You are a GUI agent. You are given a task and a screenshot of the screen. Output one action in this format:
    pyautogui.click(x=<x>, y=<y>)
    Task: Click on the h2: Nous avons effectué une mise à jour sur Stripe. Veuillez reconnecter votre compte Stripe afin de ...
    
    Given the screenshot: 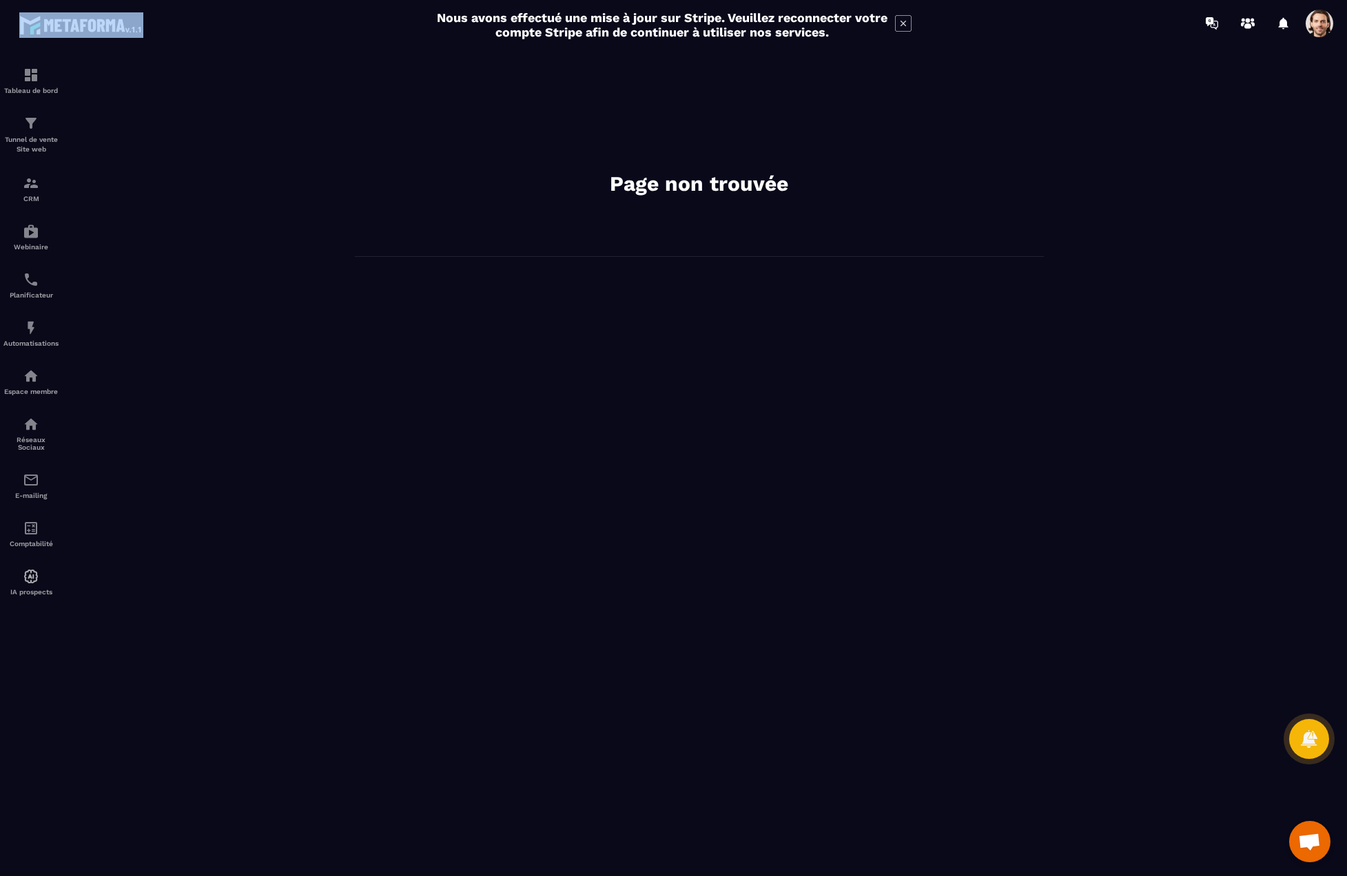 What is the action you would take?
    pyautogui.click(x=662, y=25)
    